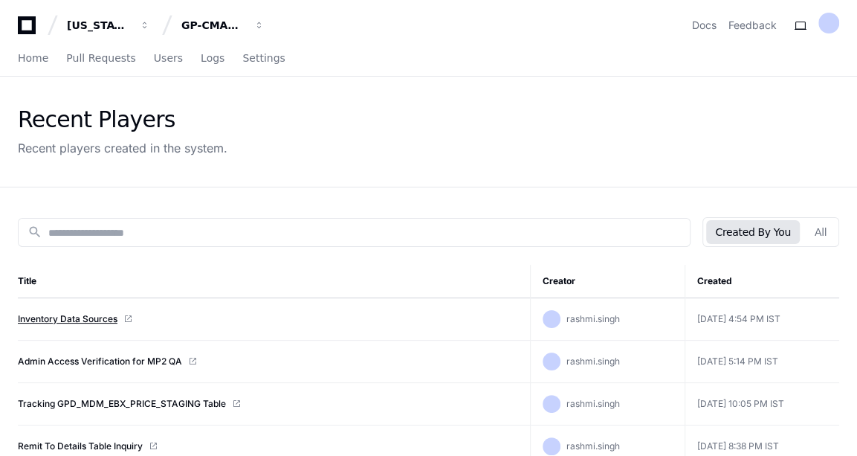  I want to click on a: Settings, so click(263, 59).